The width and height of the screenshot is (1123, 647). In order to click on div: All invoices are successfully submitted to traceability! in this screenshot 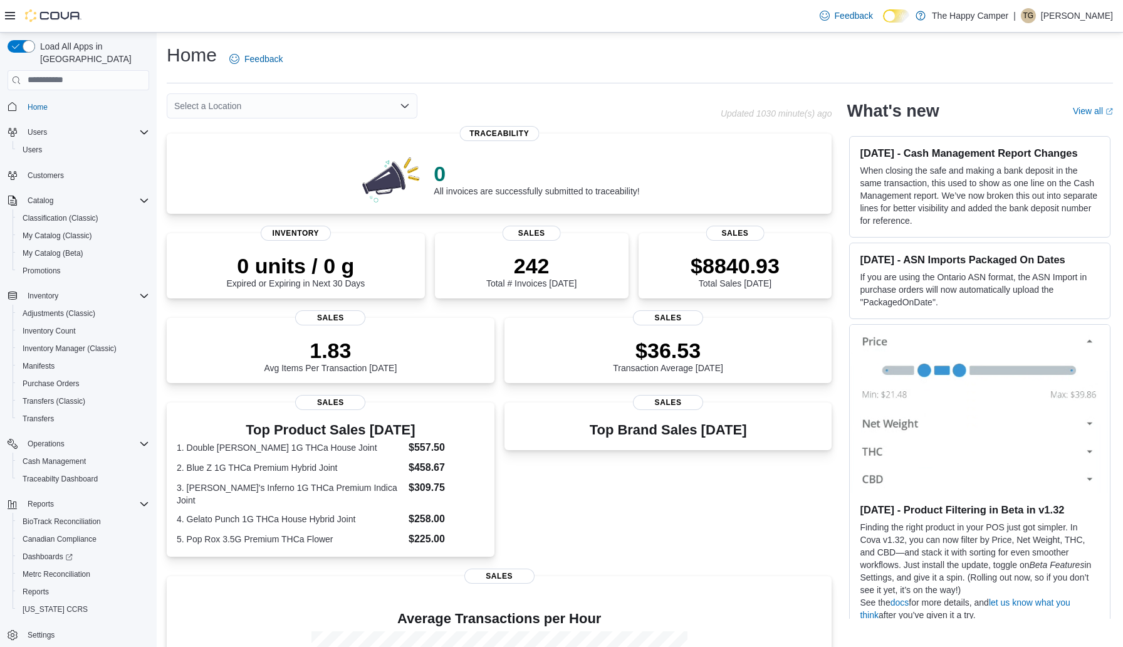, I will do `click(537, 179)`.